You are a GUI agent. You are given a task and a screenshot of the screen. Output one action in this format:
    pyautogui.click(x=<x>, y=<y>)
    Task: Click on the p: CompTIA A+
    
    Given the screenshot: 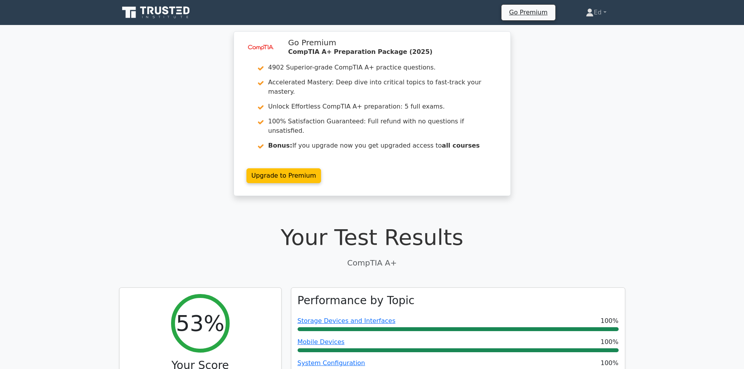 What is the action you would take?
    pyautogui.click(x=372, y=263)
    